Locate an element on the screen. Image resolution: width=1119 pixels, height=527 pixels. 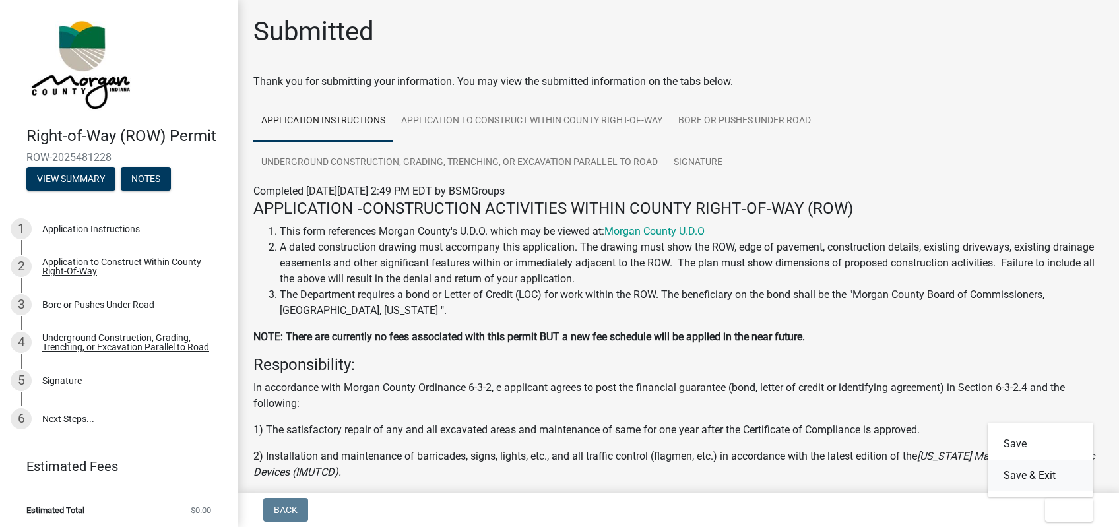
h1: Submitted is located at coordinates (314, 32).